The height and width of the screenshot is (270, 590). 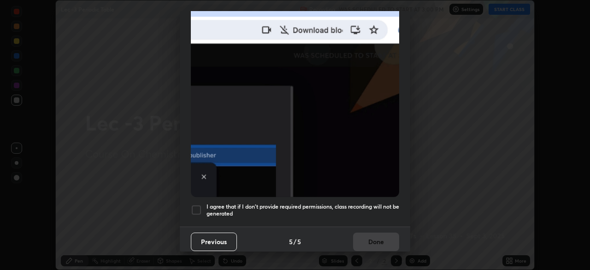 What do you see at coordinates (214, 242) in the screenshot?
I see `button: Previous` at bounding box center [214, 242].